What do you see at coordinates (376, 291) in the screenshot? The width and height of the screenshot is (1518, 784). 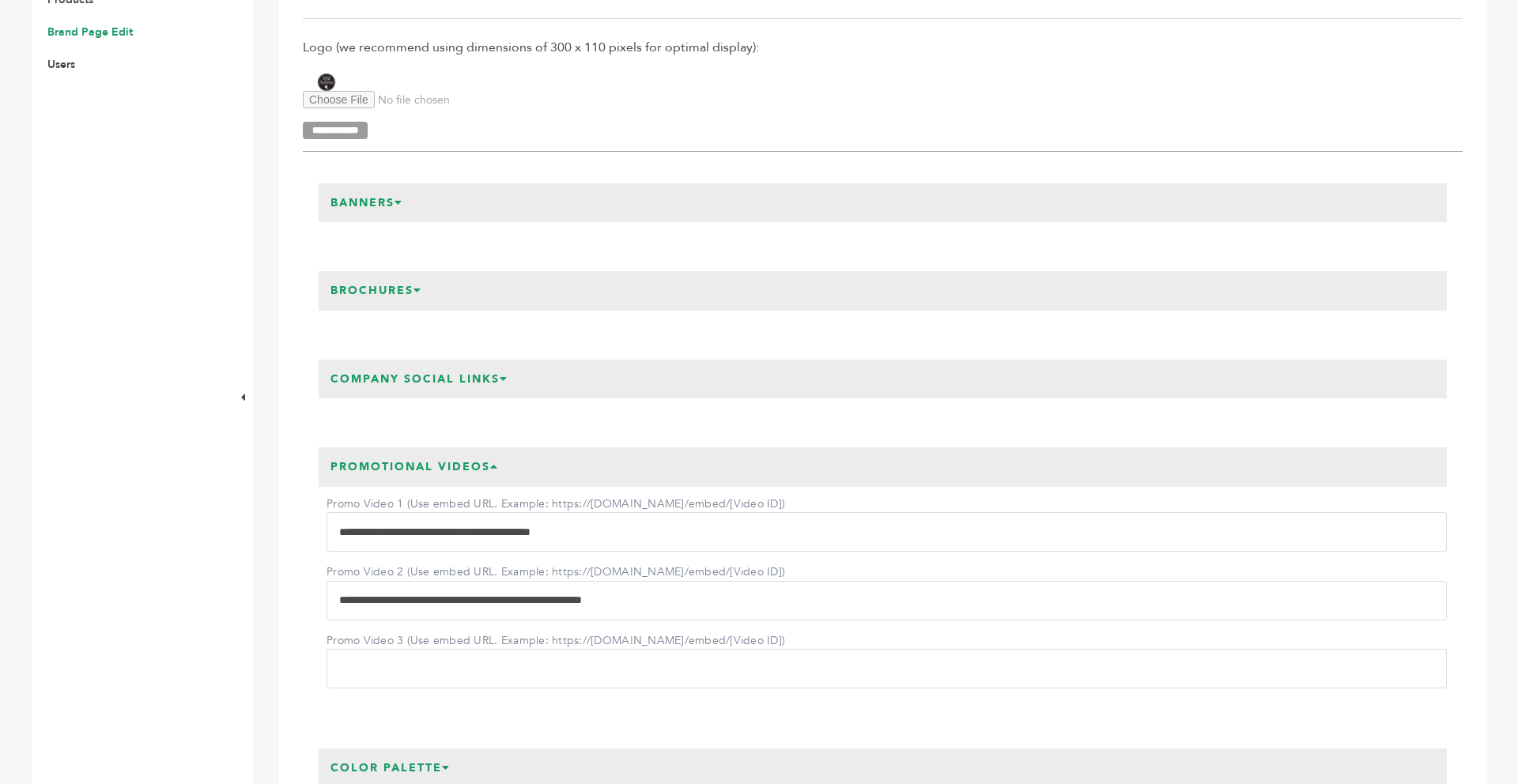 I see `h3: Brochures` at bounding box center [376, 291].